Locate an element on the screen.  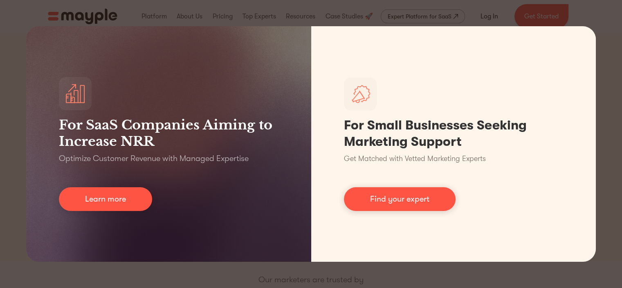
h1: For Small Businesses Seeking Marketing Support is located at coordinates (454, 133).